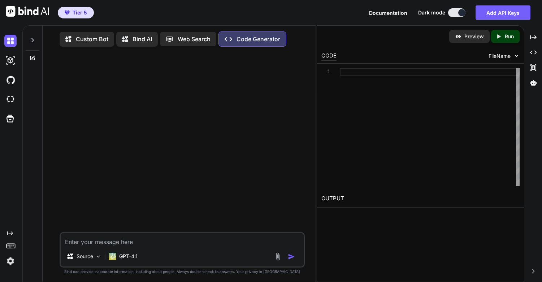 The height and width of the screenshot is (282, 542). I want to click on span: Dark mode, so click(432, 13).